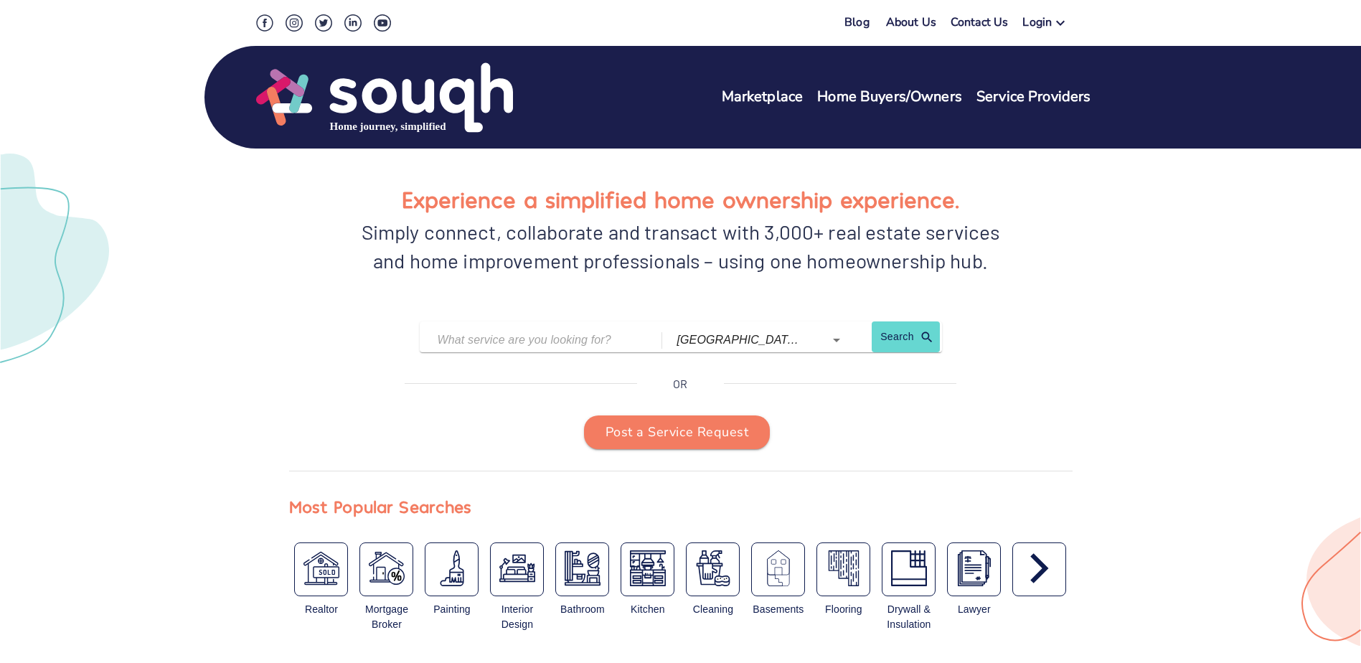 The image size is (1361, 663). What do you see at coordinates (909, 617) in the screenshot?
I see `div: Drywall & Insulation` at bounding box center [909, 617].